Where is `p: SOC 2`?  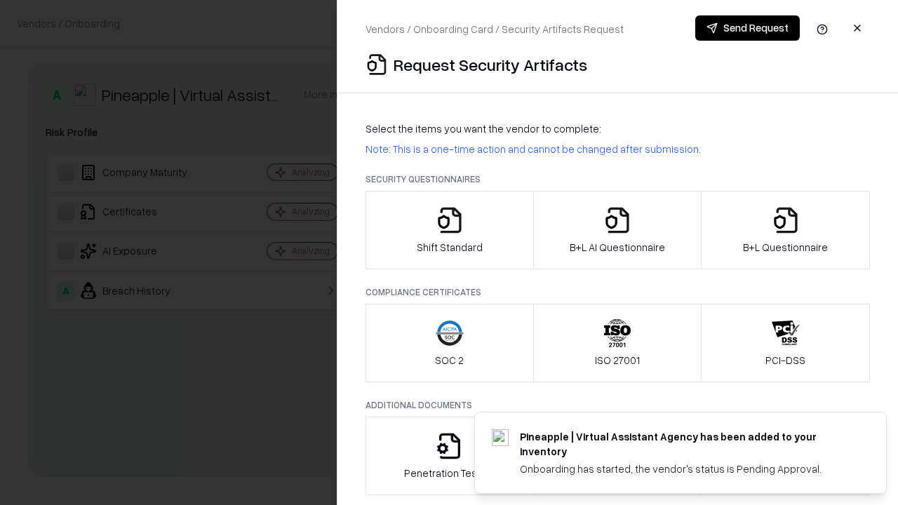 p: SOC 2 is located at coordinates (449, 360).